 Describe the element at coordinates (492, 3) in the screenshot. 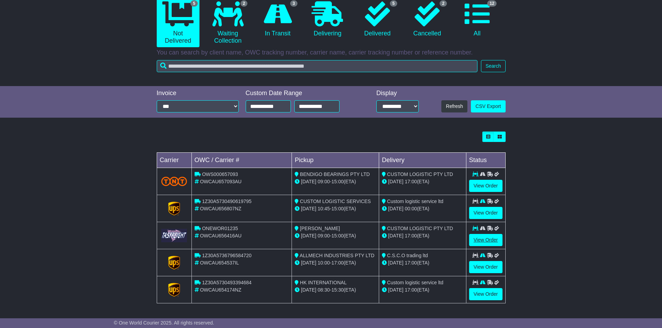

I see `span: 12` at that location.